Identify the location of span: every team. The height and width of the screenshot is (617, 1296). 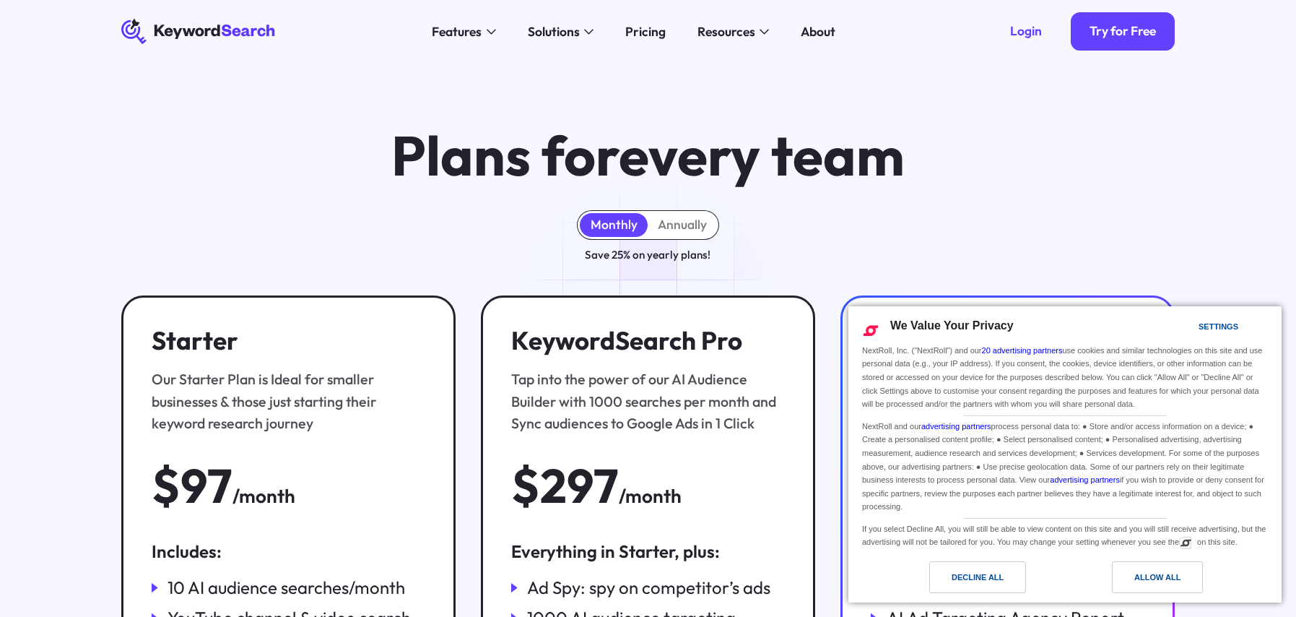
(762, 155).